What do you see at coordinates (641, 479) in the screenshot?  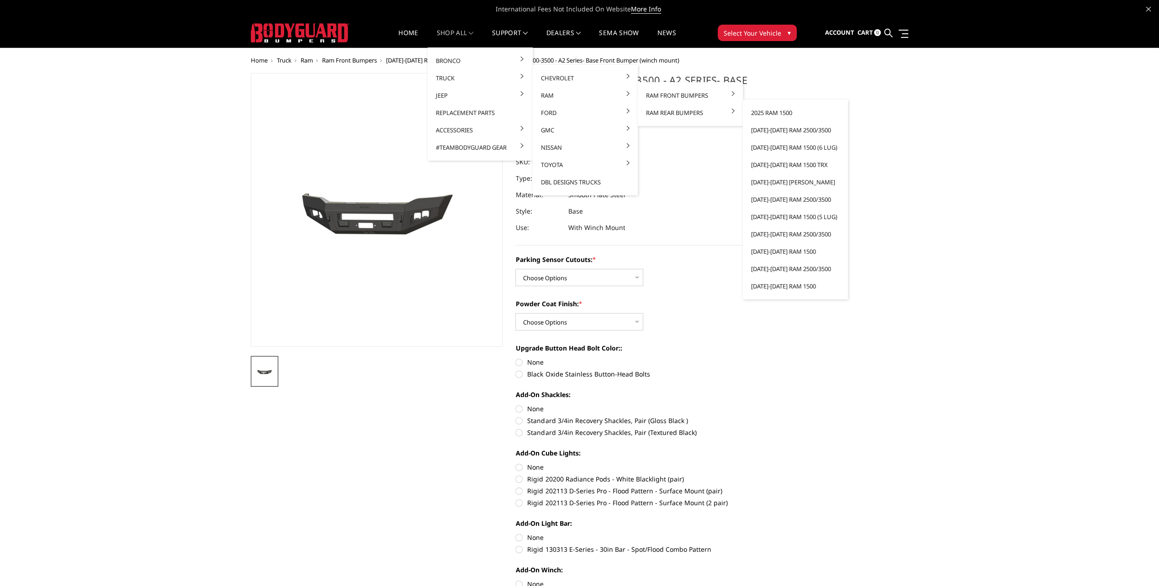 I see `label: Rigid 20200 Radiance Pods - White Blacklight (pair)` at bounding box center [641, 479].